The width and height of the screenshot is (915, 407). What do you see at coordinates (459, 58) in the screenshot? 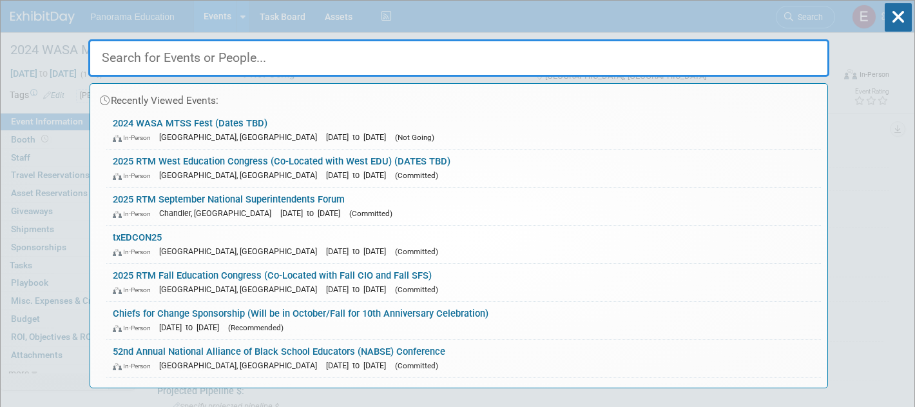
I see `input: Search for Events or People...` at bounding box center [459, 58].